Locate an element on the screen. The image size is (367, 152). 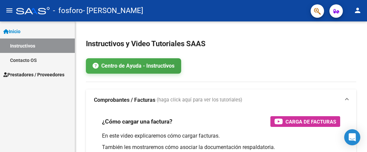
mat-icon: menu is located at coordinates (9, 10).